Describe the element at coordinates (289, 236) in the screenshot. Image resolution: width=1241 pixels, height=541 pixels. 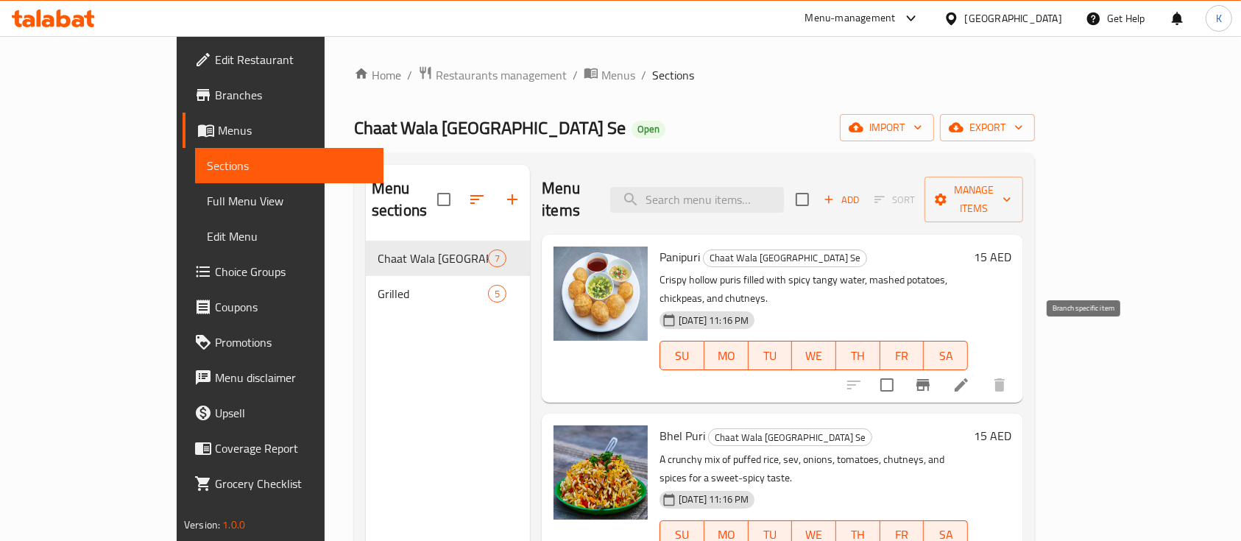
I see `a: Edit Menu` at that location.